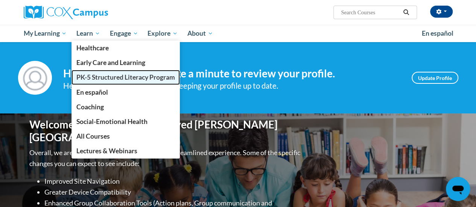  What do you see at coordinates (112, 122) in the screenshot?
I see `span: Social-Emotional Health` at bounding box center [112, 122].